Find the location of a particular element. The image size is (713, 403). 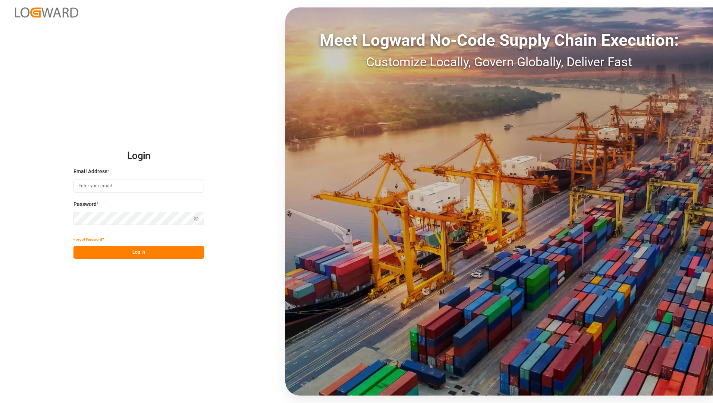

img: Logward_new_orange.png is located at coordinates (47, 12).